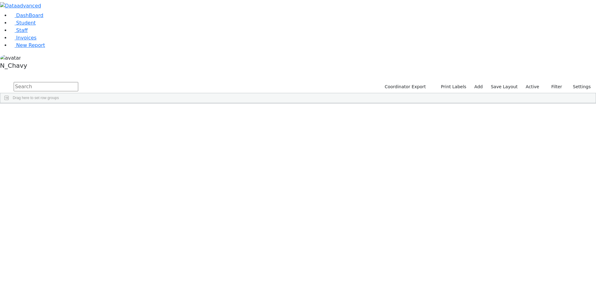 The width and height of the screenshot is (596, 283). What do you see at coordinates (23, 38) in the screenshot?
I see `a: Invoices` at bounding box center [23, 38].